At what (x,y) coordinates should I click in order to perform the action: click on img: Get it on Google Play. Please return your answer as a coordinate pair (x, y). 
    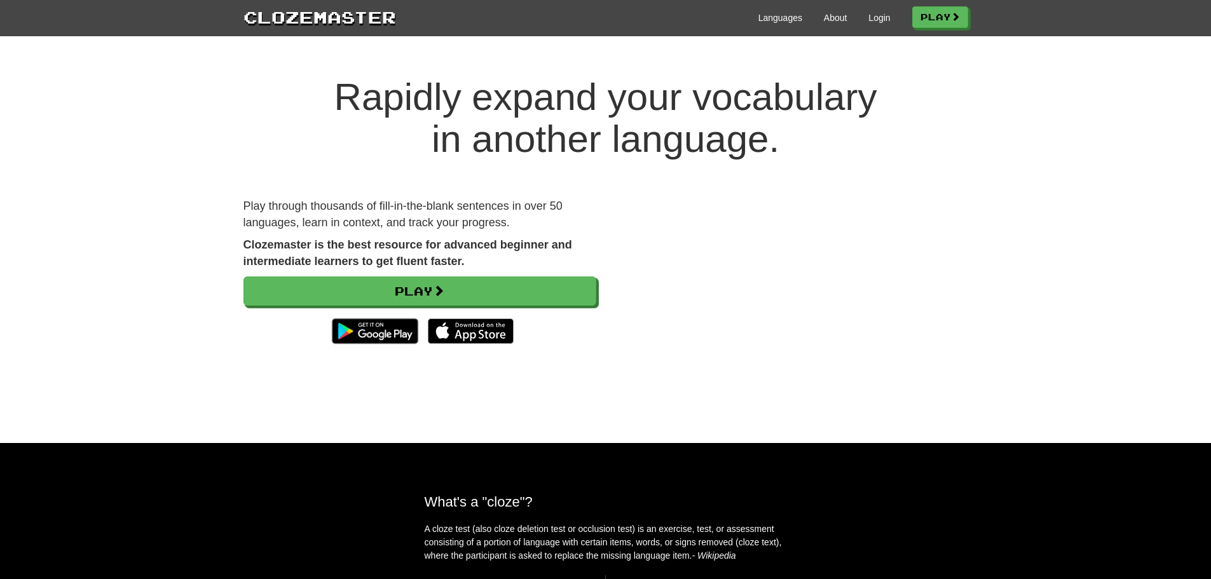
    Looking at the image, I should click on (374, 331).